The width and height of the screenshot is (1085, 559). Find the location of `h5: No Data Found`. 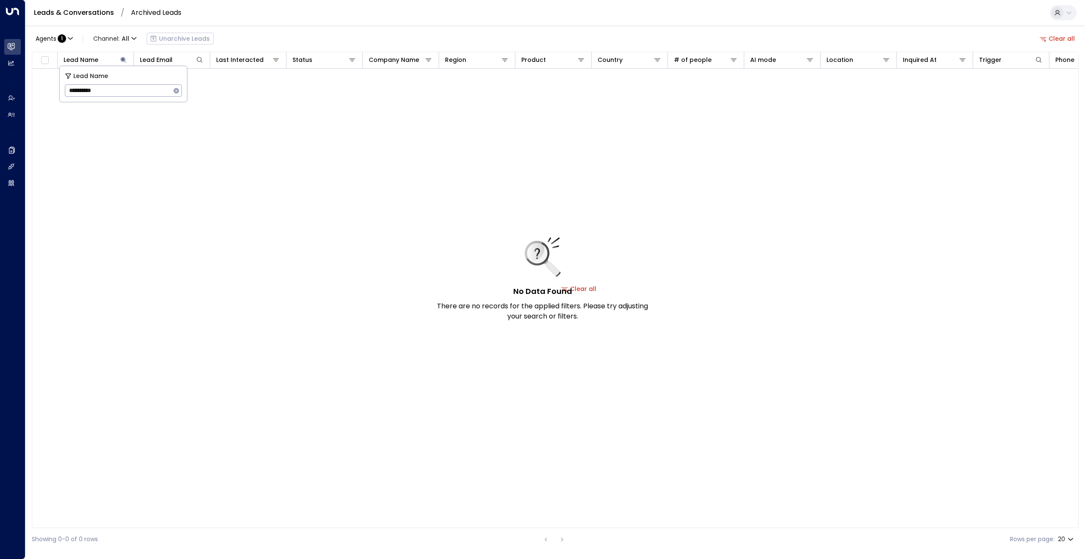

h5: No Data Found is located at coordinates (543, 291).